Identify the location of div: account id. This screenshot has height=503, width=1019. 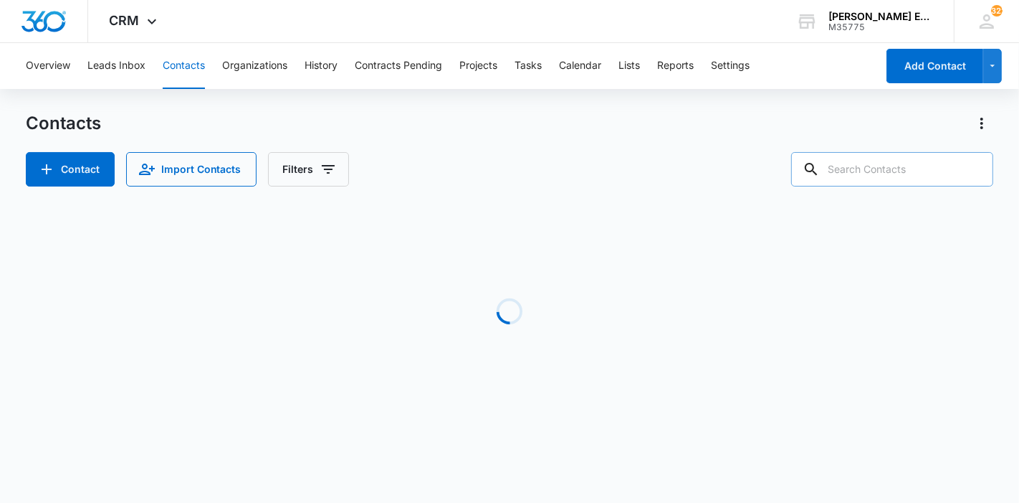
(881, 27).